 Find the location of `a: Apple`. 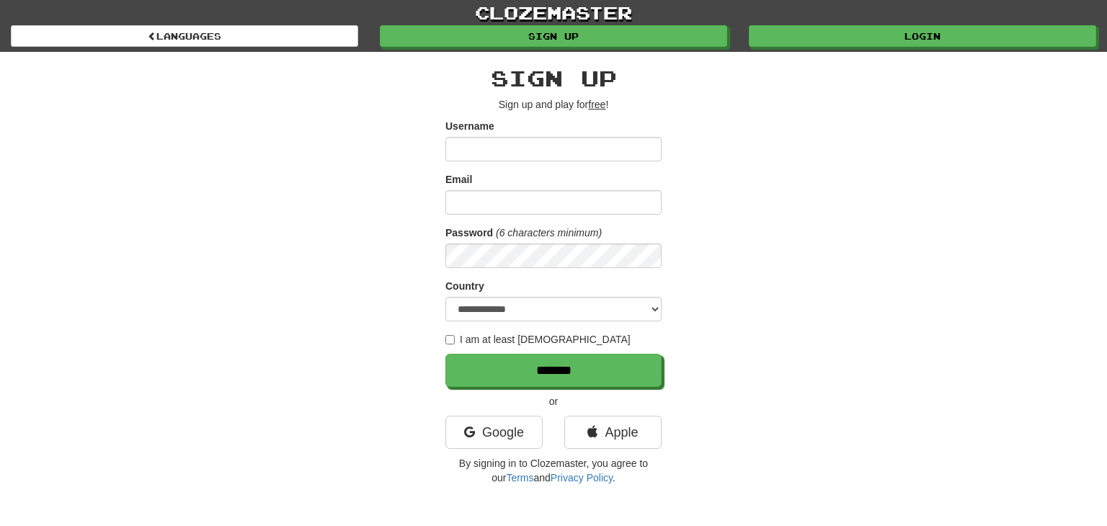

a: Apple is located at coordinates (612, 432).